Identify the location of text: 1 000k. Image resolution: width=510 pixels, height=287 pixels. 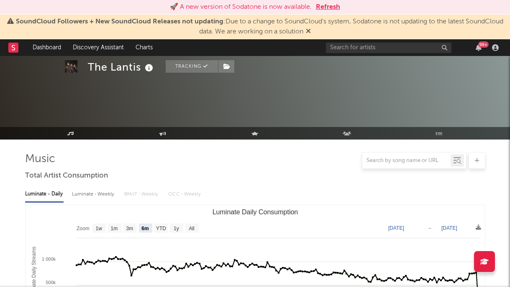
(48, 259).